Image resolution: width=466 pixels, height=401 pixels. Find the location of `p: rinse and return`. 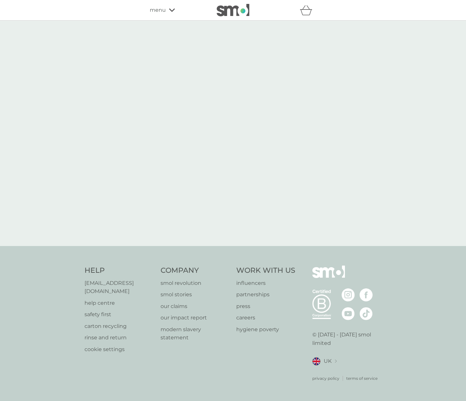

p: rinse and return is located at coordinates (119, 337).